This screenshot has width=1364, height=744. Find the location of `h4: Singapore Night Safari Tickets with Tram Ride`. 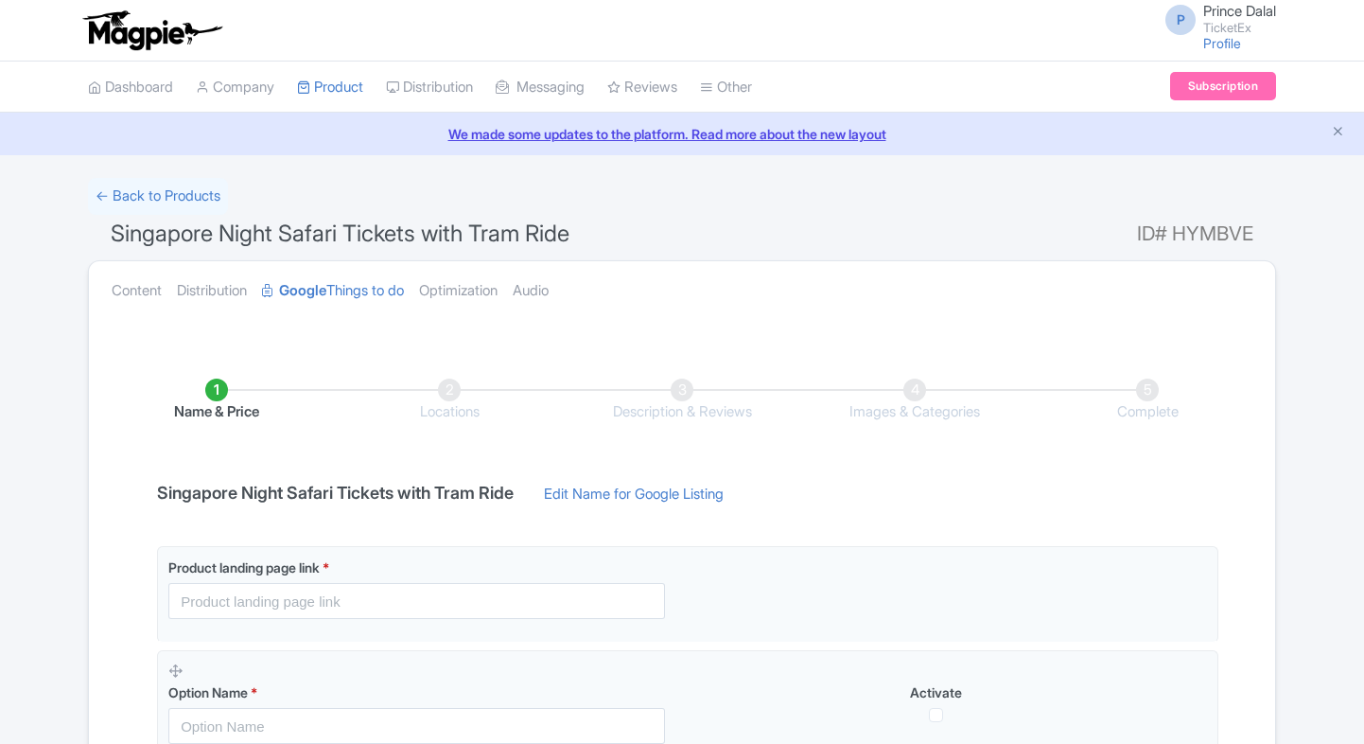

h4: Singapore Night Safari Tickets with Tram Ride is located at coordinates (335, 493).